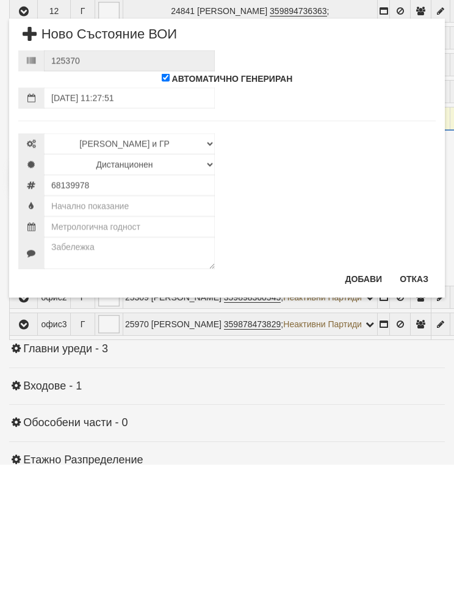 The height and width of the screenshot is (616, 454). Describe the element at coordinates (129, 295) in the screenshot. I see `select: Марка и Модел` at that location.